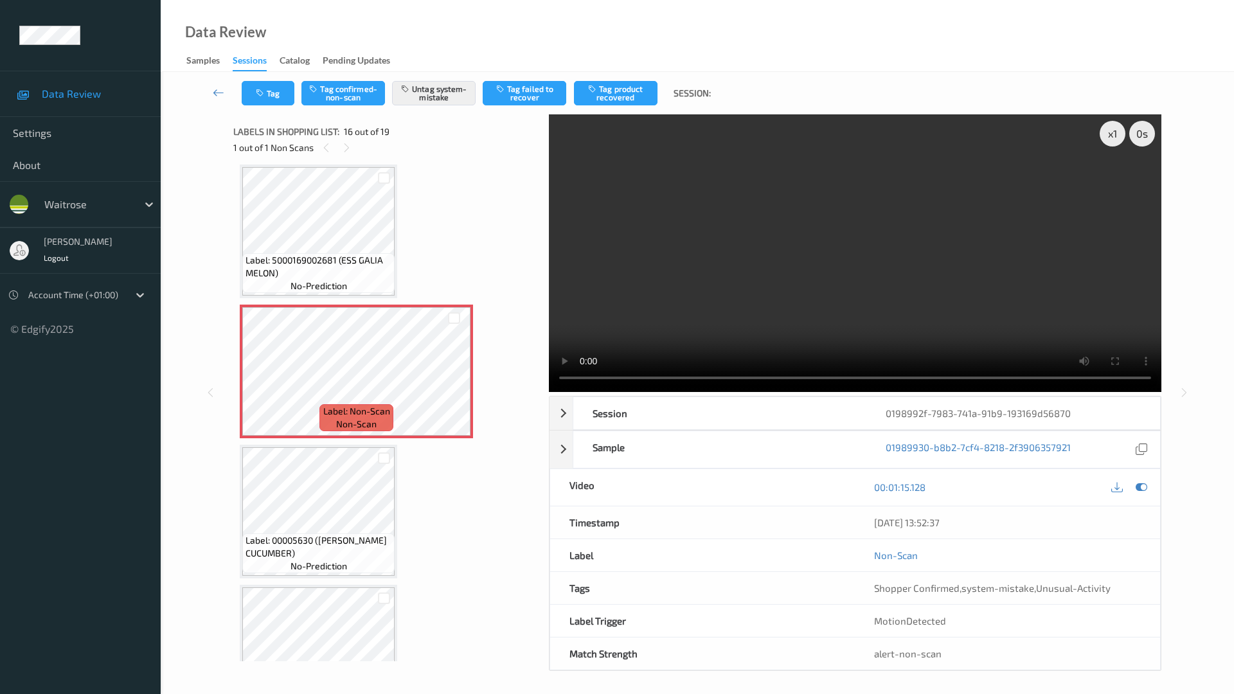 This screenshot has width=1234, height=694. Describe the element at coordinates (434, 93) in the screenshot. I see `button: Untag system-mistake` at that location.